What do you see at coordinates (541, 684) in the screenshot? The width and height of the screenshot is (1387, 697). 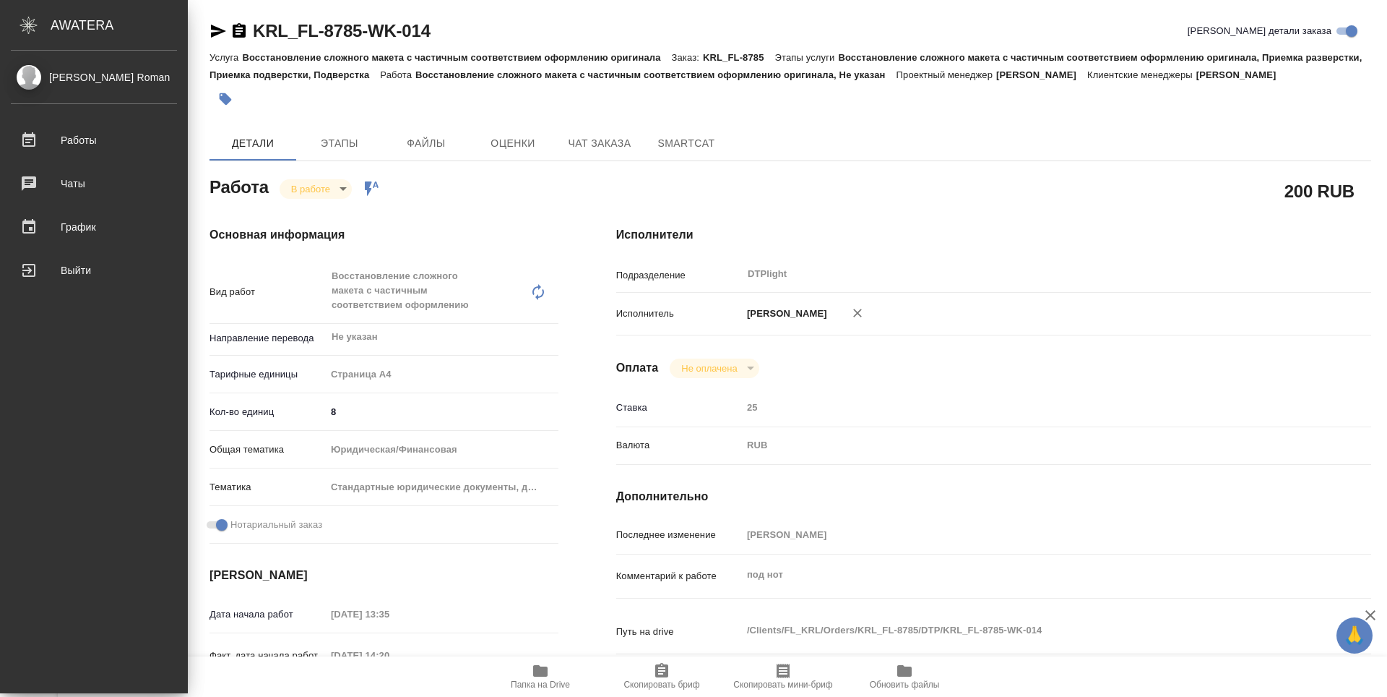 I see `span: Папка на Drive` at bounding box center [541, 684].